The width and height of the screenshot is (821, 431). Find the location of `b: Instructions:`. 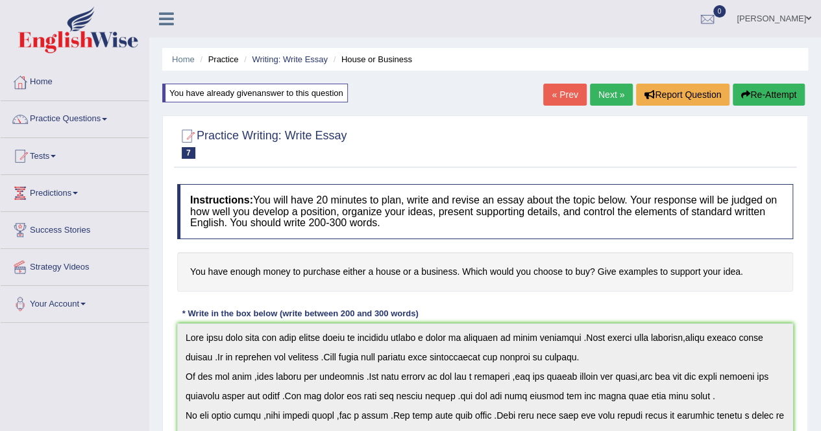

b: Instructions: is located at coordinates (221, 200).